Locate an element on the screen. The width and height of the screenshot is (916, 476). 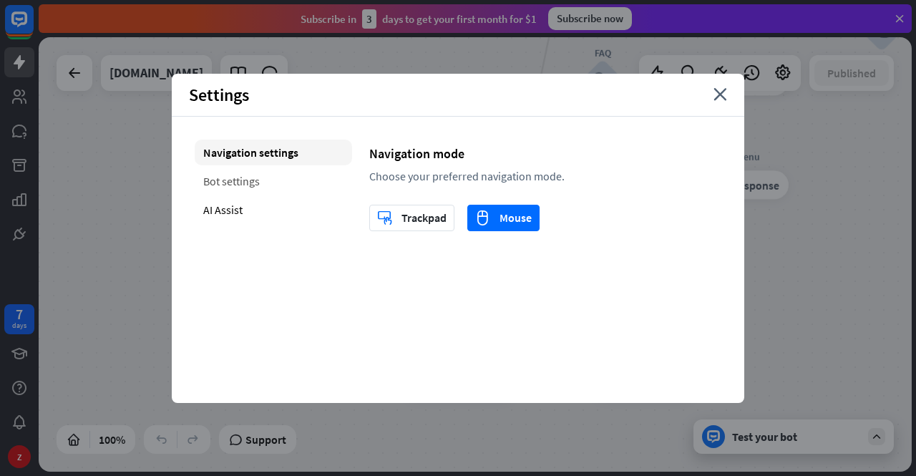
div: Z is located at coordinates (19, 456).